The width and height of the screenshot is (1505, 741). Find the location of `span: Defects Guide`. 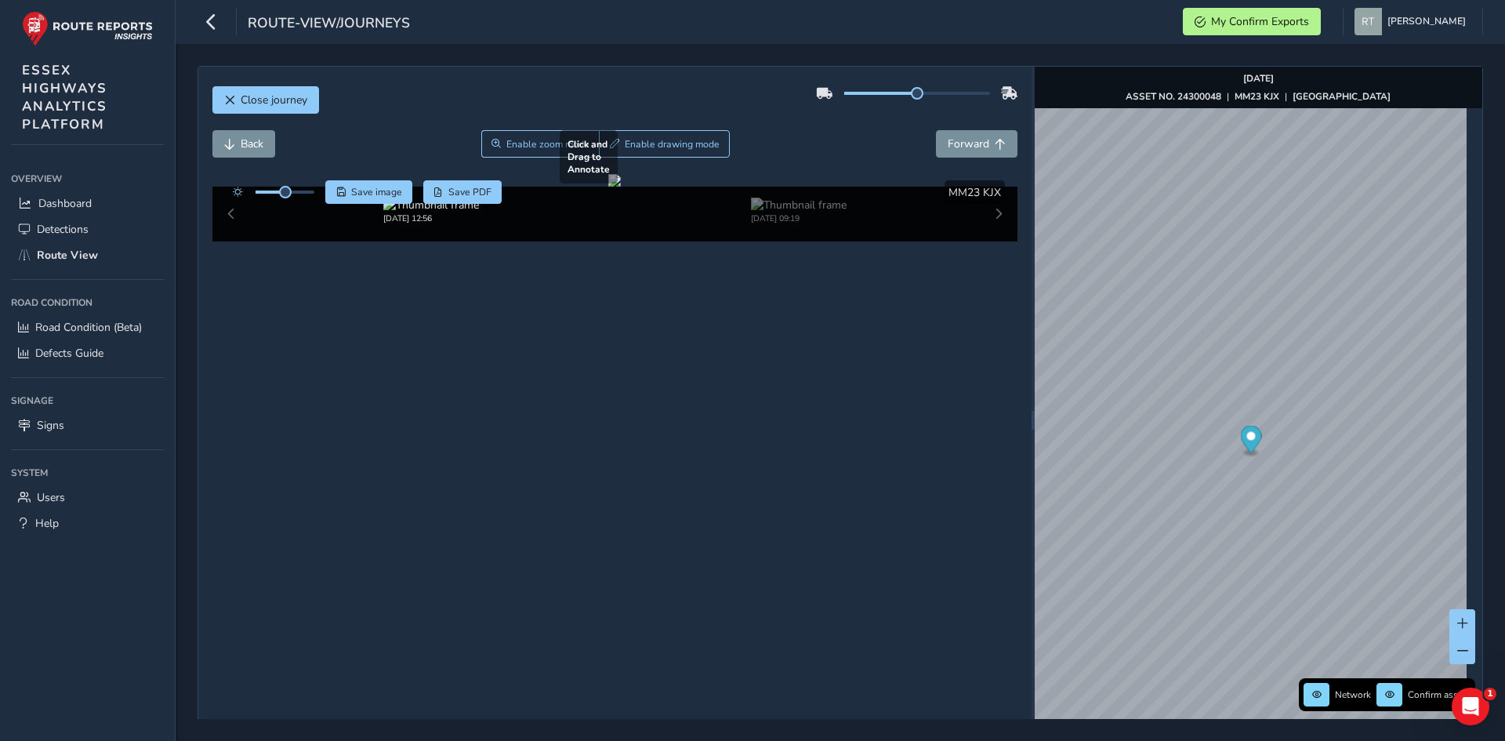

span: Defects Guide is located at coordinates (69, 353).